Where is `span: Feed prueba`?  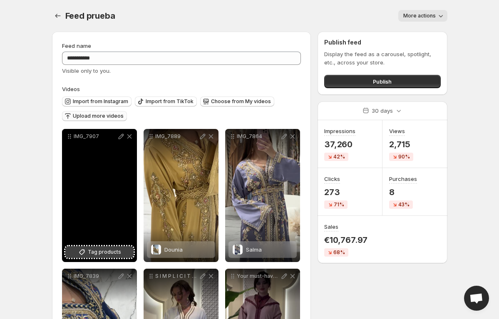 span: Feed prueba is located at coordinates (90, 16).